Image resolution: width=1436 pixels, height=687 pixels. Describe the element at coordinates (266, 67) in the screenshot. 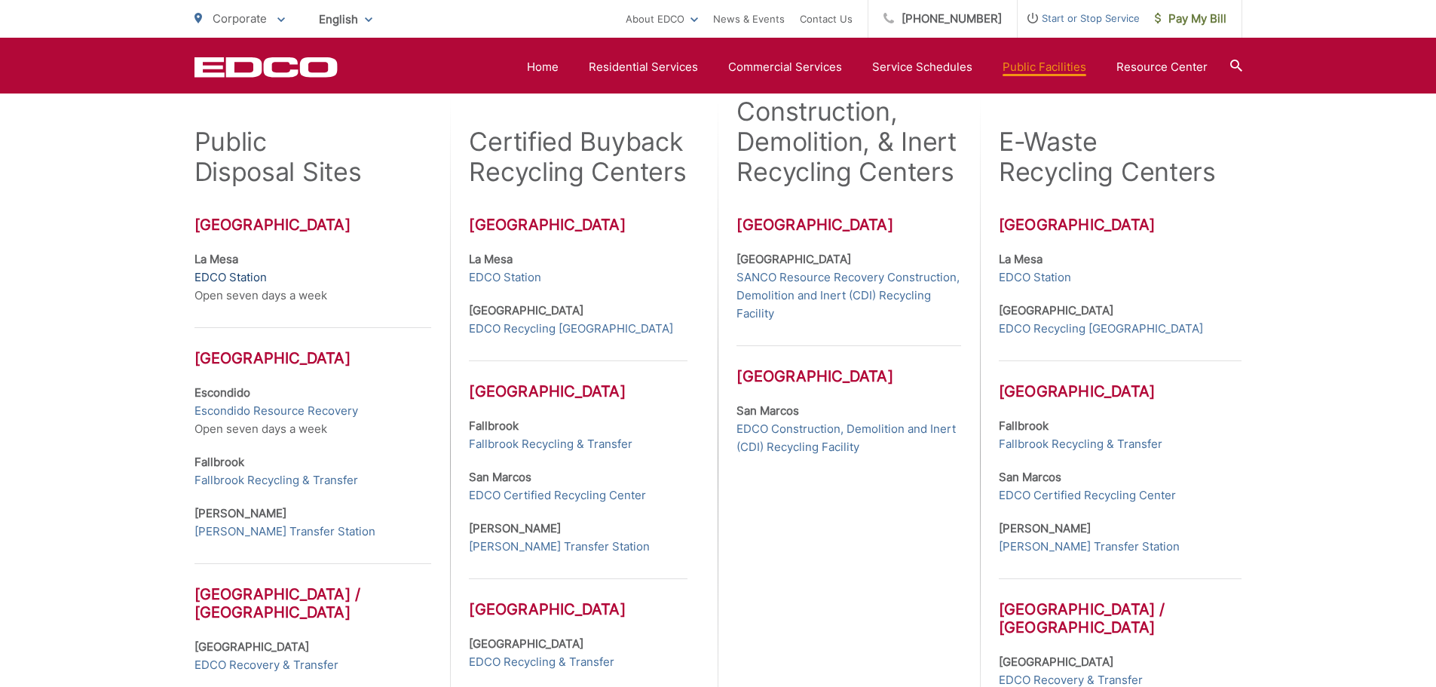

I see `a: EDCD logo. Return to the homepage.` at that location.